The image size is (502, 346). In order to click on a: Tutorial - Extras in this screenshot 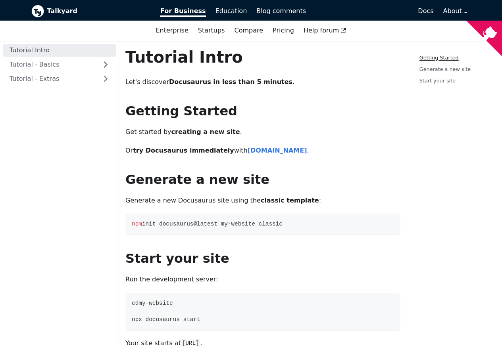, I will do `click(60, 79)`.